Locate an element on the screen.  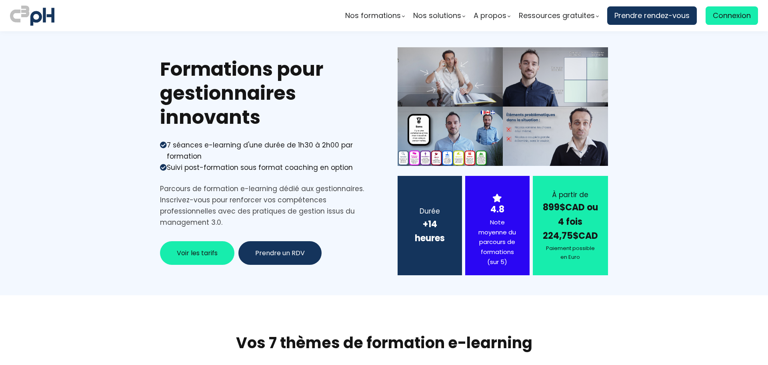
div: 7 séances e-learning d'une durée de 1h30 à 2h00 par formation is located at coordinates (269, 150).